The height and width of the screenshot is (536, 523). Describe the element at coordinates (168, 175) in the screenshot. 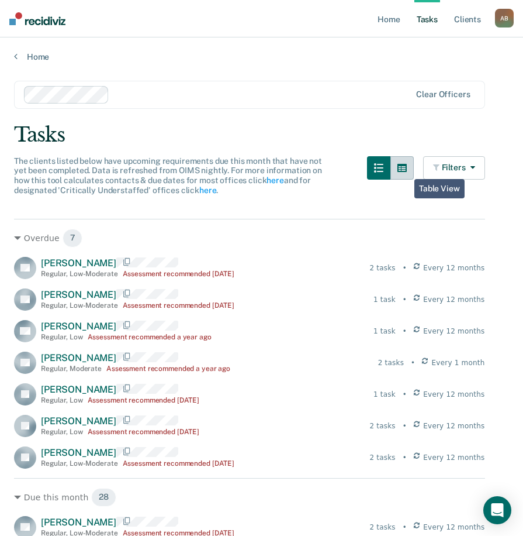

I see `span: The clients listed below have upcoming requirements due this month that have not yet been complet...` at that location.